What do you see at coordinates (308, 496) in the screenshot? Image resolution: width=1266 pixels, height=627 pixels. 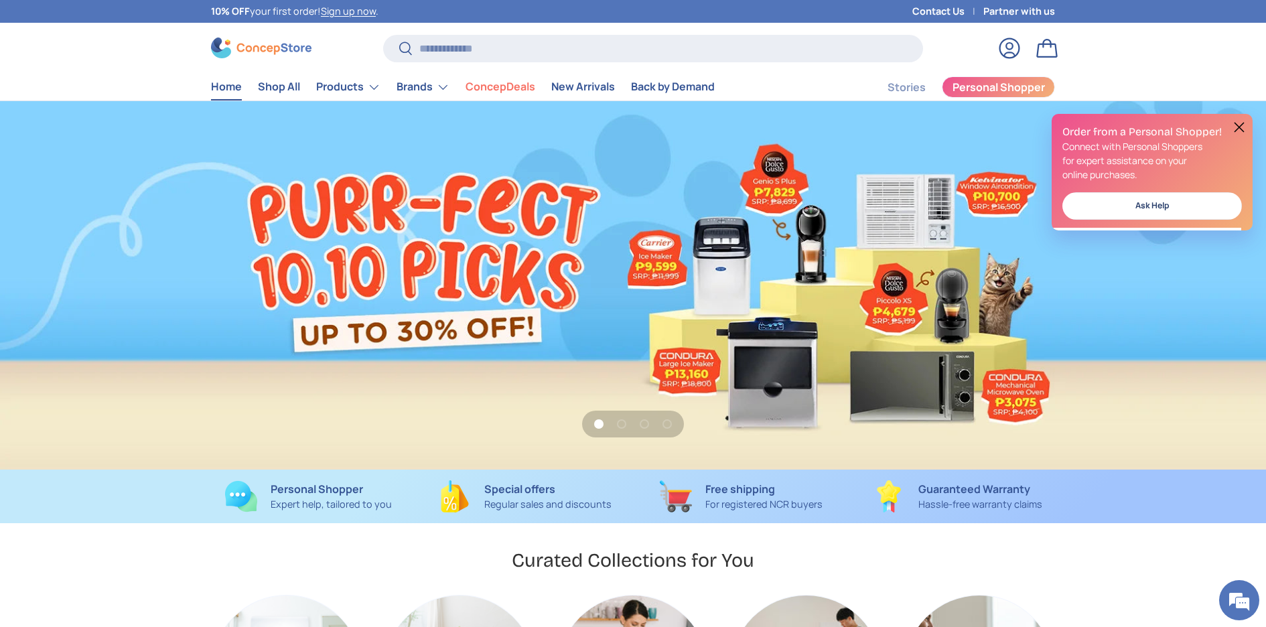 I see `a: Personal Shopper Expert help, tailored to you` at bounding box center [308, 496].